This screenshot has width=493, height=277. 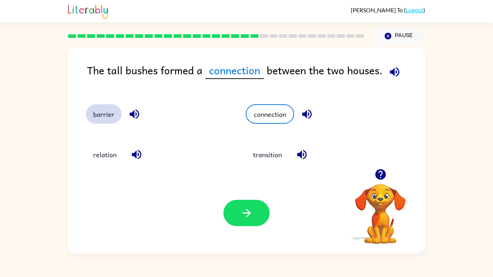 What do you see at coordinates (256, 76) in the screenshot?
I see `div: The tall bushes formed a between the two houses.` at bounding box center [256, 76].